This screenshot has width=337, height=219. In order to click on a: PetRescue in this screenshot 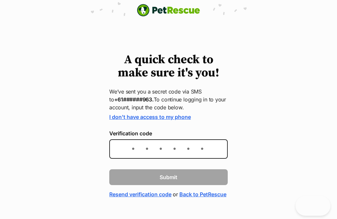, I will do `click(169, 10)`.